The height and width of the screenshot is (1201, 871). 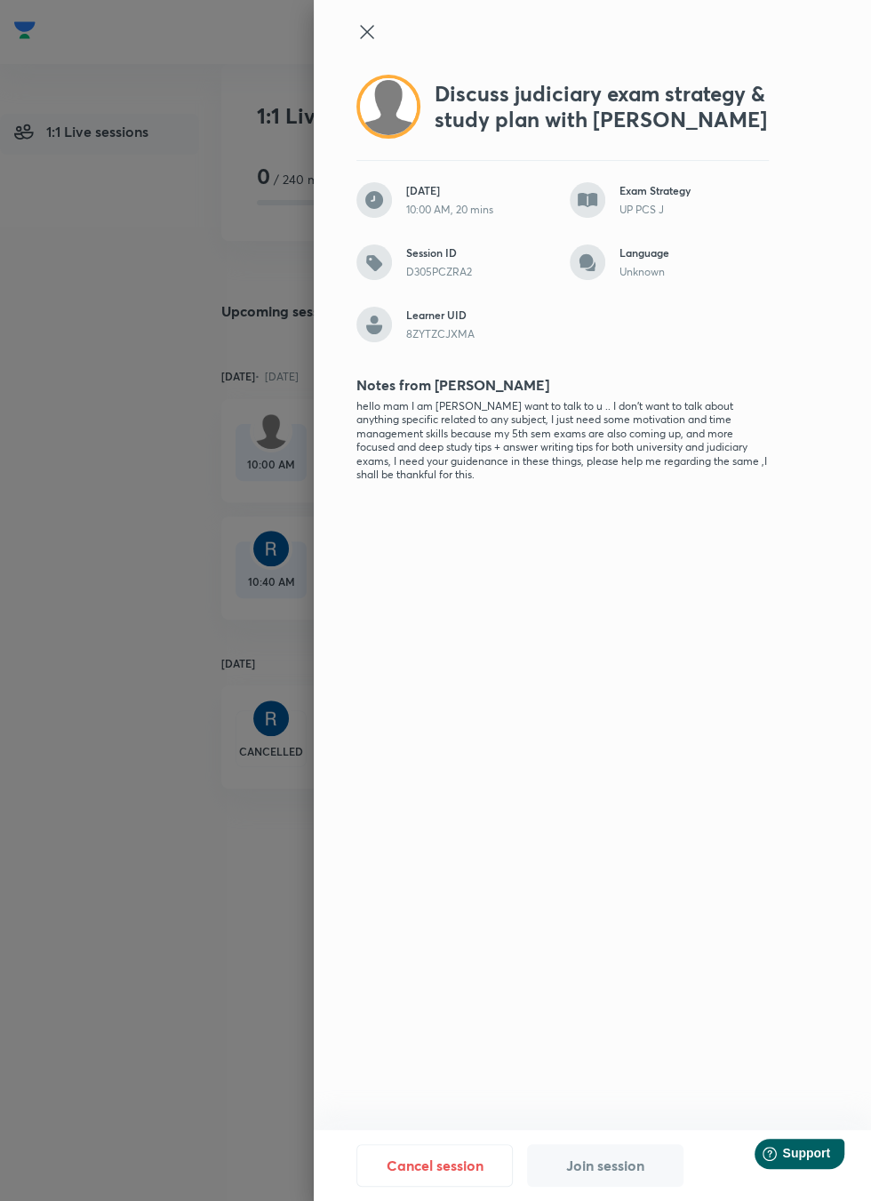 I want to click on img: clock, so click(x=374, y=200).